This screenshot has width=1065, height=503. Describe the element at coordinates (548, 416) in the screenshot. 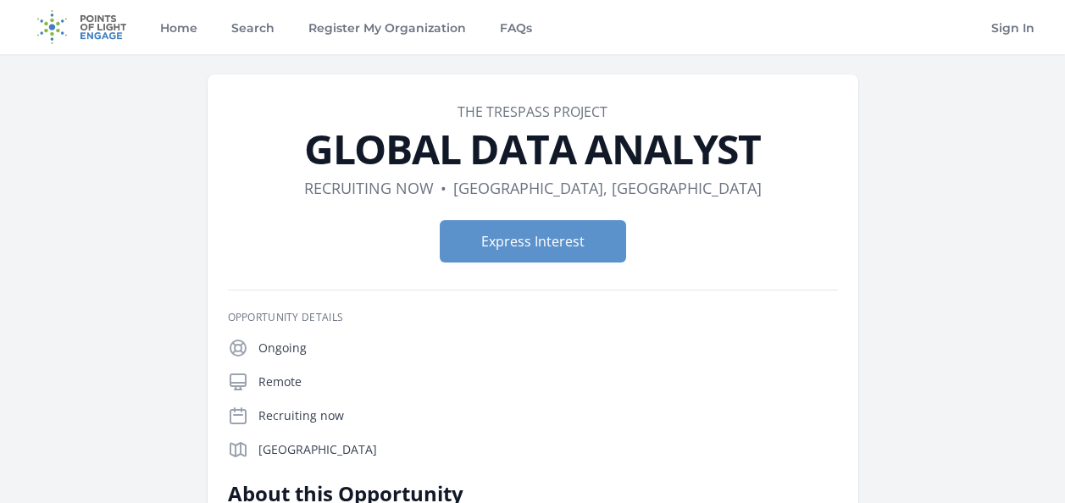

I see `p: Recruiting now` at that location.